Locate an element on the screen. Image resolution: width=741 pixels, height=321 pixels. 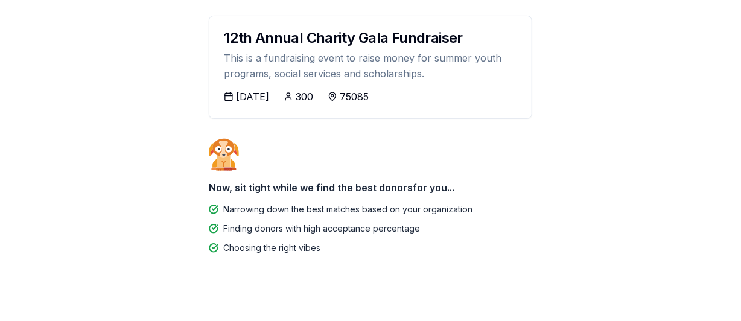
div: 75085 is located at coordinates (354, 96).